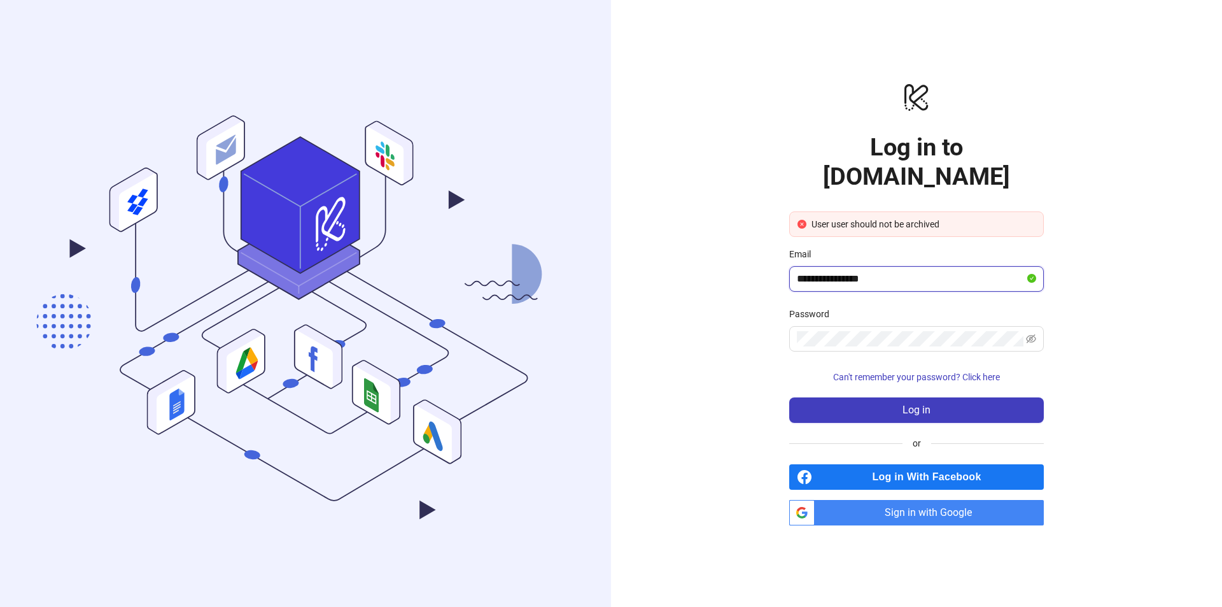  I want to click on button: Log in, so click(917, 410).